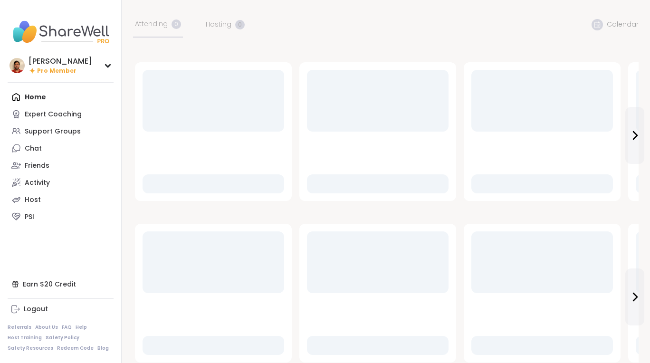 Image resolution: width=650 pixels, height=363 pixels. What do you see at coordinates (57, 71) in the screenshot?
I see `span: Pro Member` at bounding box center [57, 71].